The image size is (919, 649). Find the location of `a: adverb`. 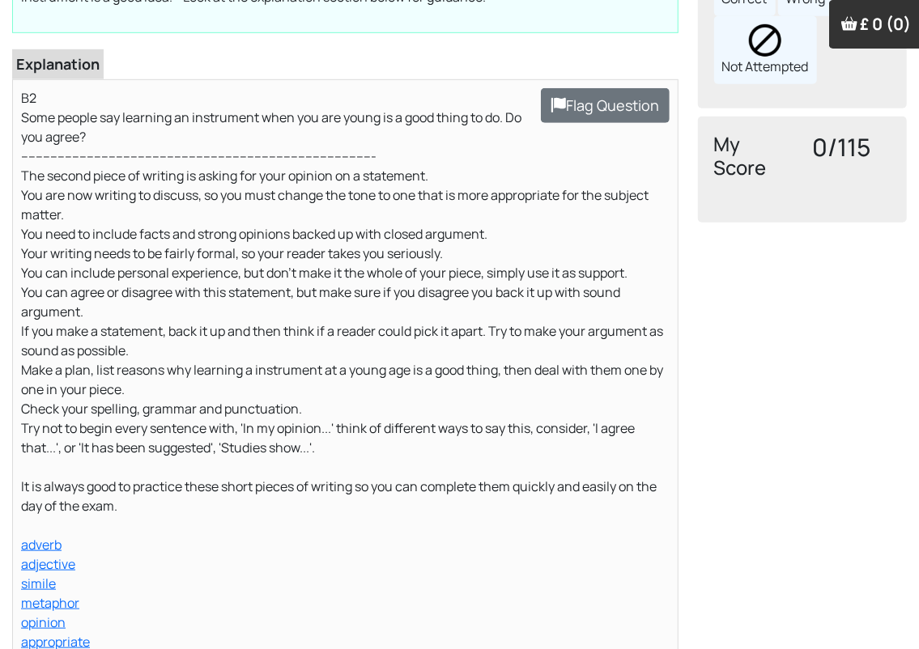

a: adverb is located at coordinates (41, 545).